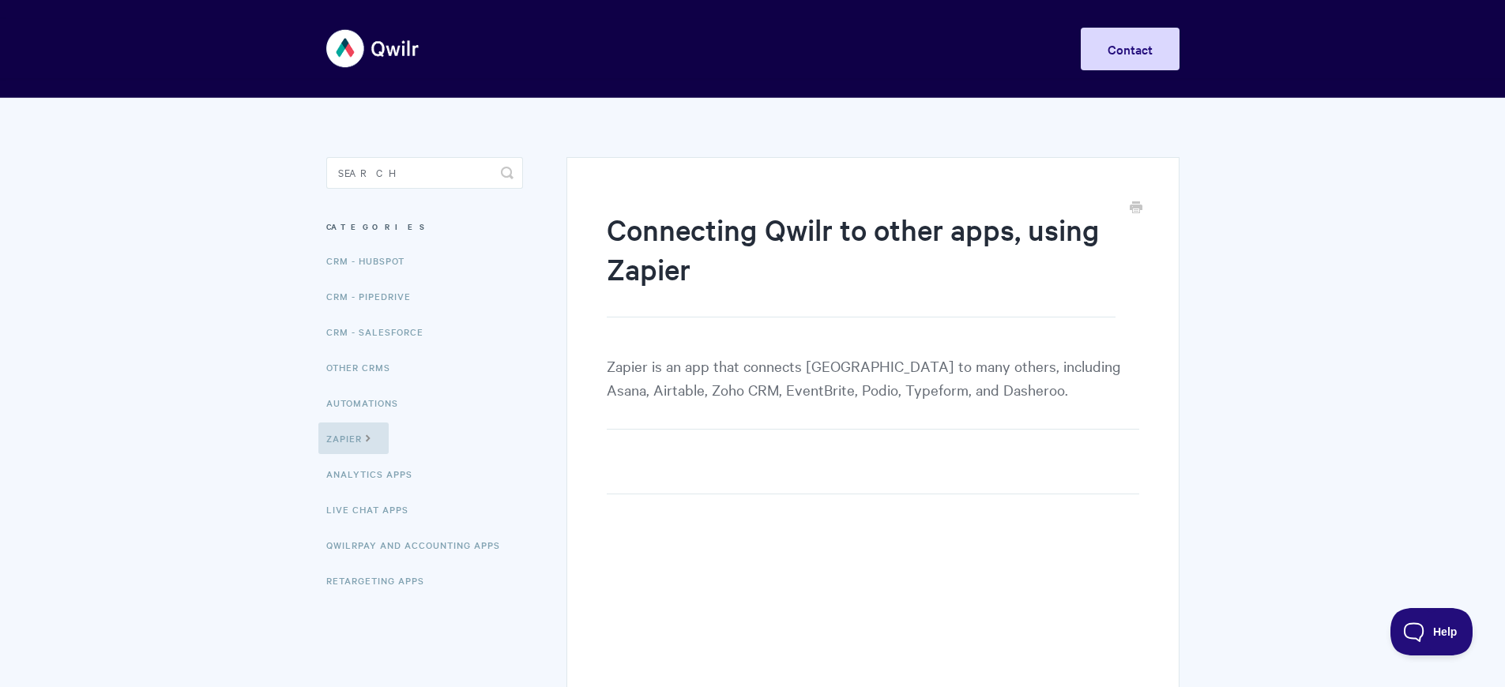 Image resolution: width=1505 pixels, height=687 pixels. I want to click on a: Automations, so click(368, 403).